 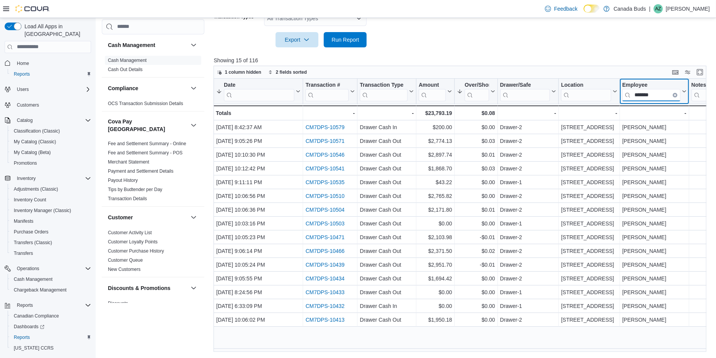 What do you see at coordinates (435, 155) in the screenshot?
I see `div: $2,897.74` at bounding box center [435, 155].